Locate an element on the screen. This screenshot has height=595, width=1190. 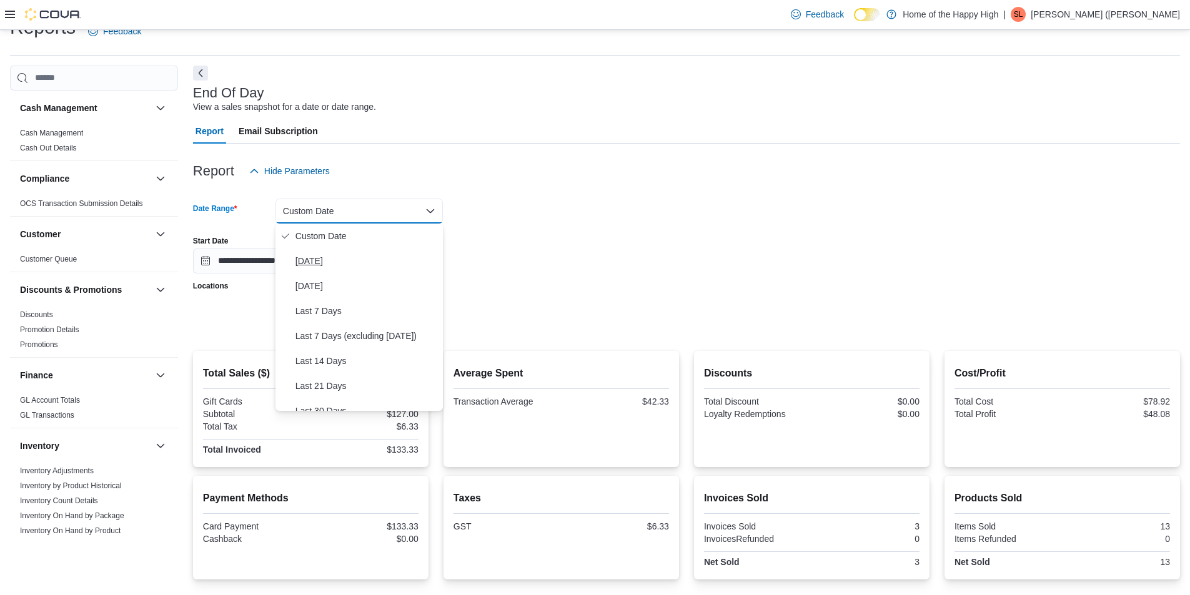
a: GL Account Totals is located at coordinates (50, 401).